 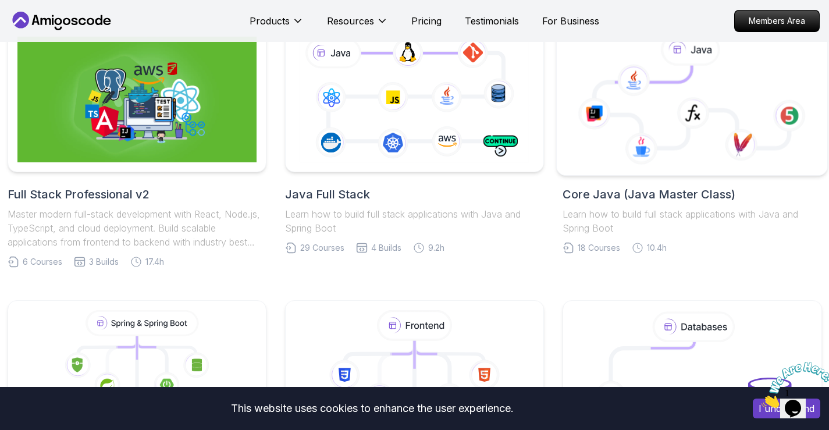 What do you see at coordinates (322, 248) in the screenshot?
I see `span: 29 Courses` at bounding box center [322, 248].